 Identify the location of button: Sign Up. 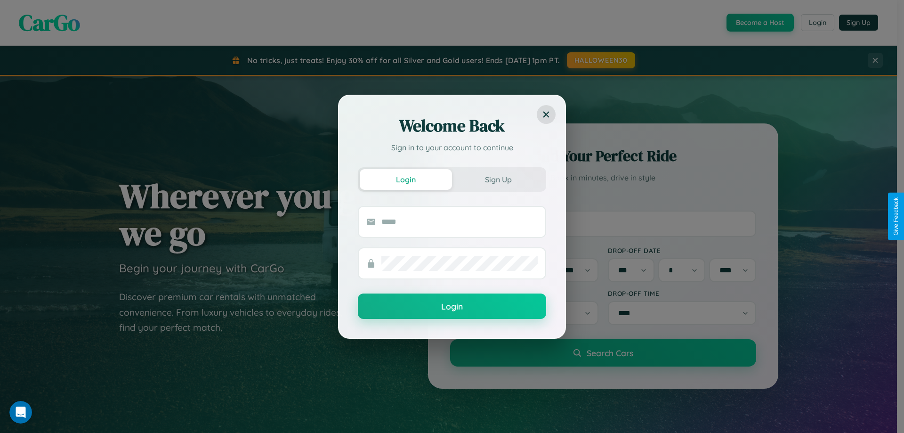
(498, 179).